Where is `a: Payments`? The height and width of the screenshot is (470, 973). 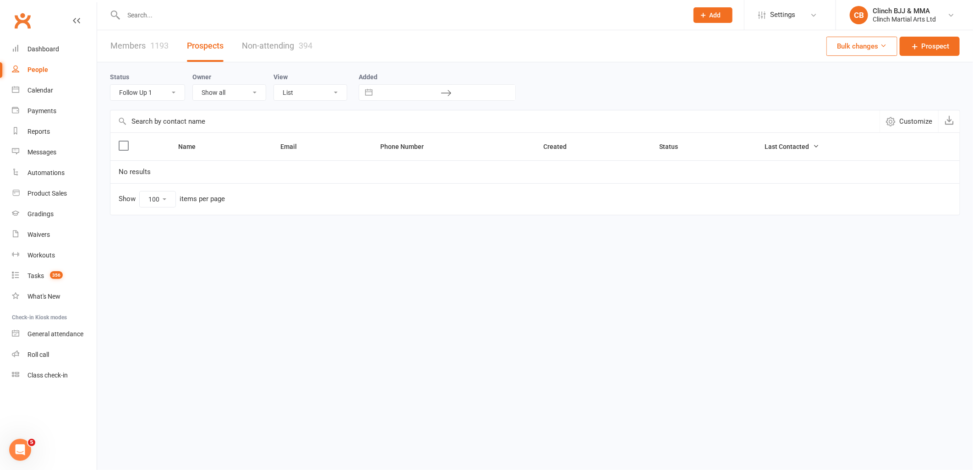
a: Payments is located at coordinates (54, 111).